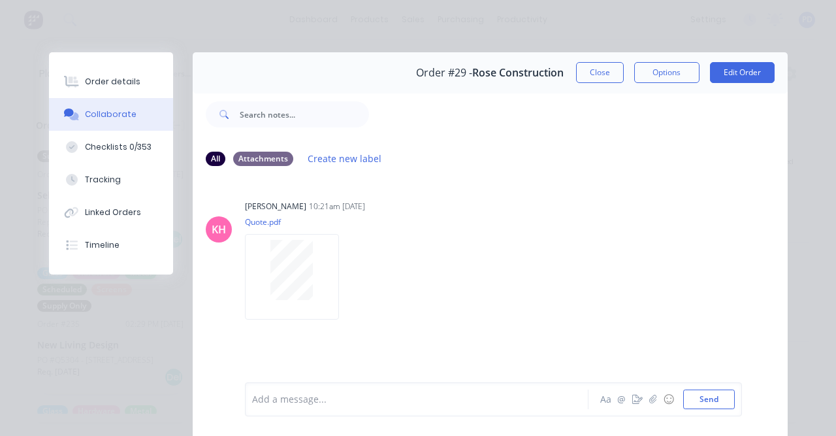 Image resolution: width=836 pixels, height=436 pixels. Describe the element at coordinates (667, 73) in the screenshot. I see `button: Options` at that location.